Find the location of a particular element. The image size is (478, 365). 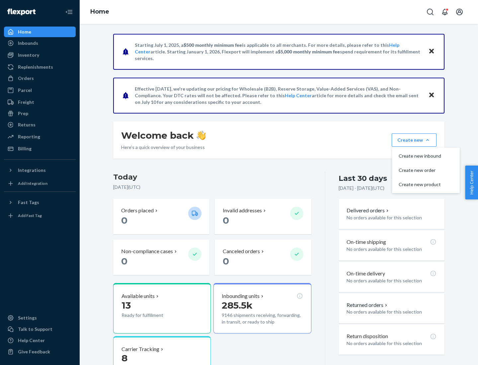

a: Prep is located at coordinates (40, 114).